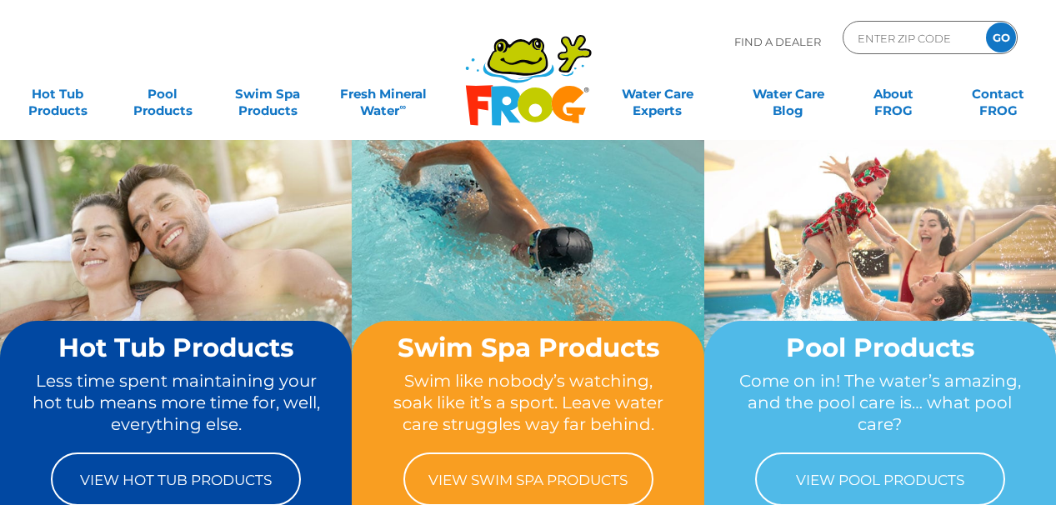 This screenshot has width=1056, height=505. Describe the element at coordinates (880, 270) in the screenshot. I see `img: home-banner-pool-short` at that location.